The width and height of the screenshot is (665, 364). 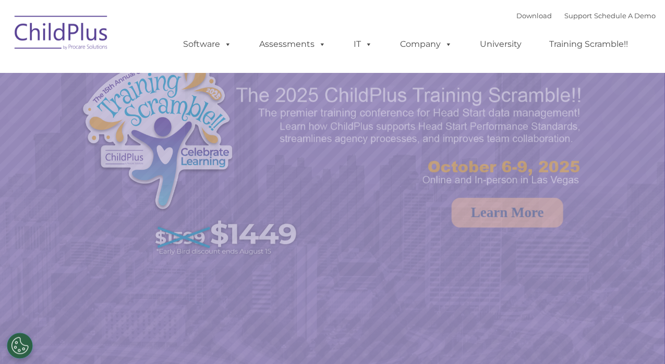 What do you see at coordinates (578, 16) in the screenshot?
I see `a: Support` at bounding box center [578, 16].